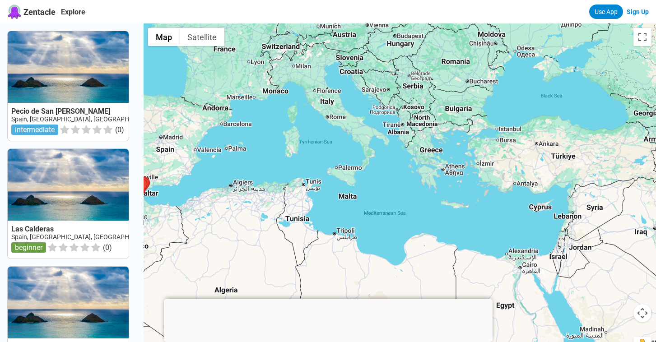 This screenshot has height=342, width=656. What do you see at coordinates (642, 313) in the screenshot?
I see `button: Map camera controls` at bounding box center [642, 313].